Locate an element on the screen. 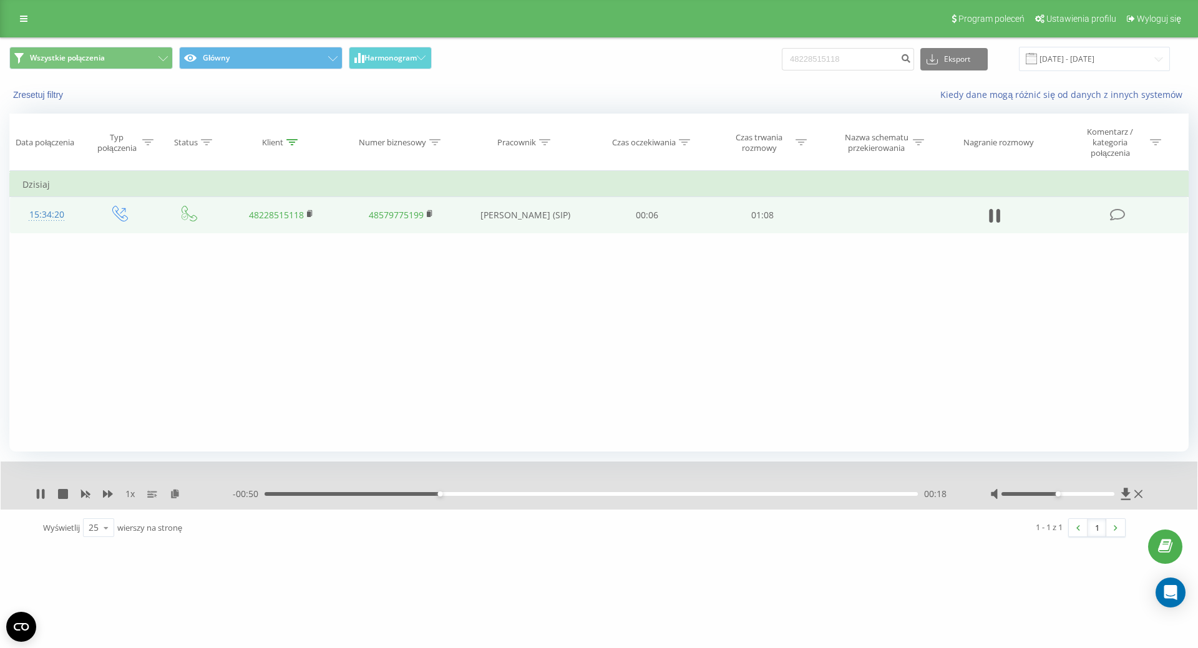 The height and width of the screenshot is (648, 1198). button: Wszystkie połączenia is located at coordinates (91, 58).